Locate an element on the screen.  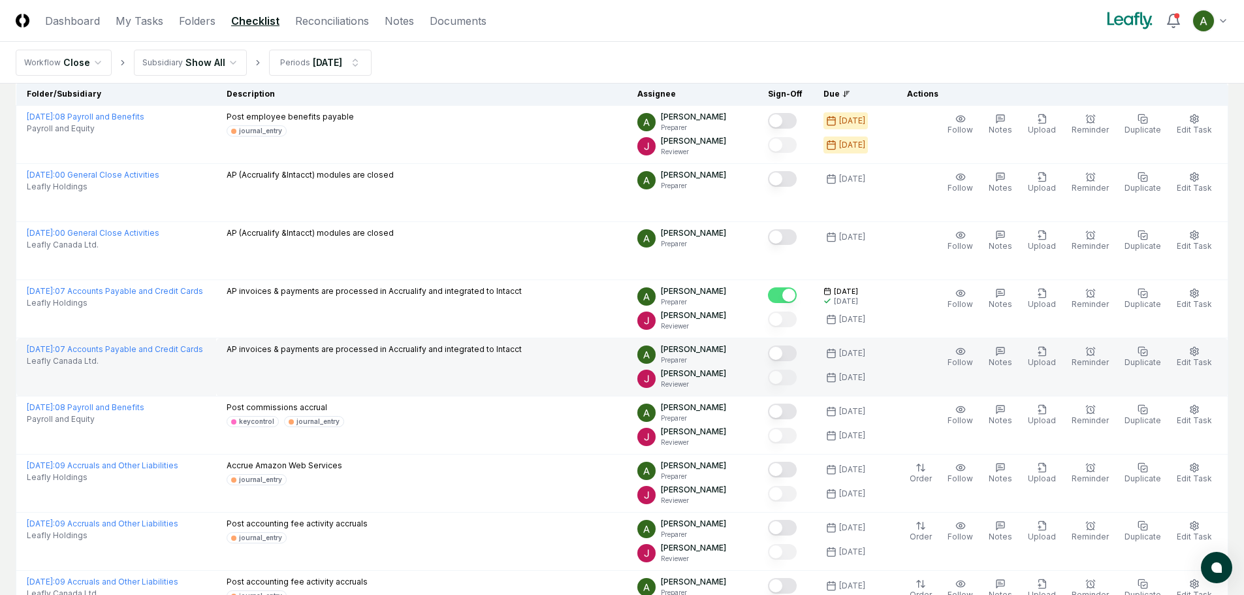
p: AP (Accrualify &Intacct) modules are closed is located at coordinates (310, 175).